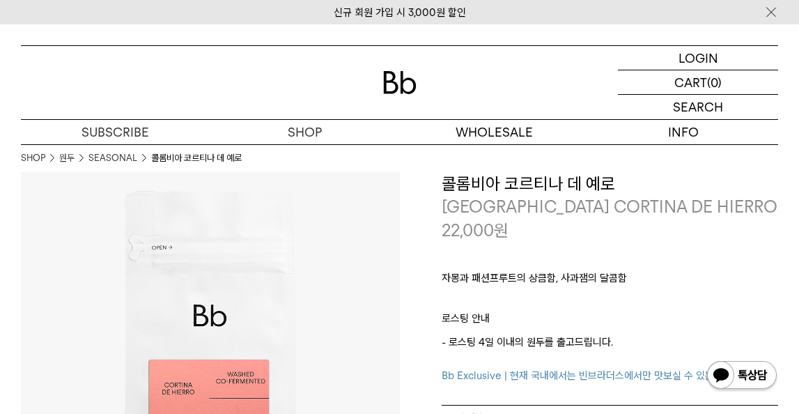  I want to click on li: 콜롬비아 코르티나 데 예로, so click(196, 158).